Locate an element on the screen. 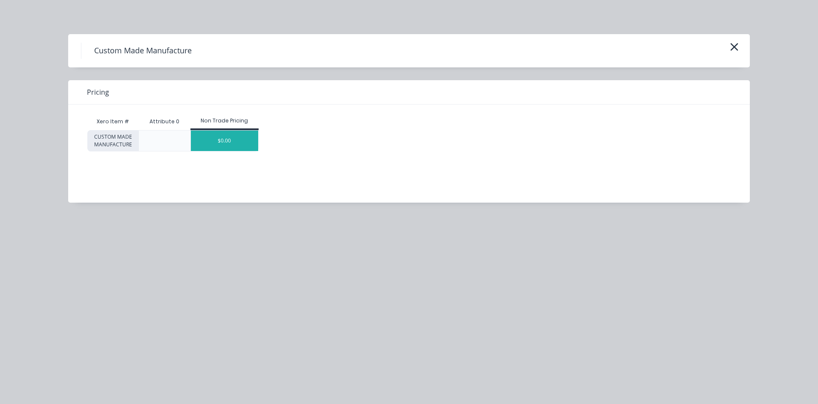  div: $0.00 is located at coordinates (225, 141).